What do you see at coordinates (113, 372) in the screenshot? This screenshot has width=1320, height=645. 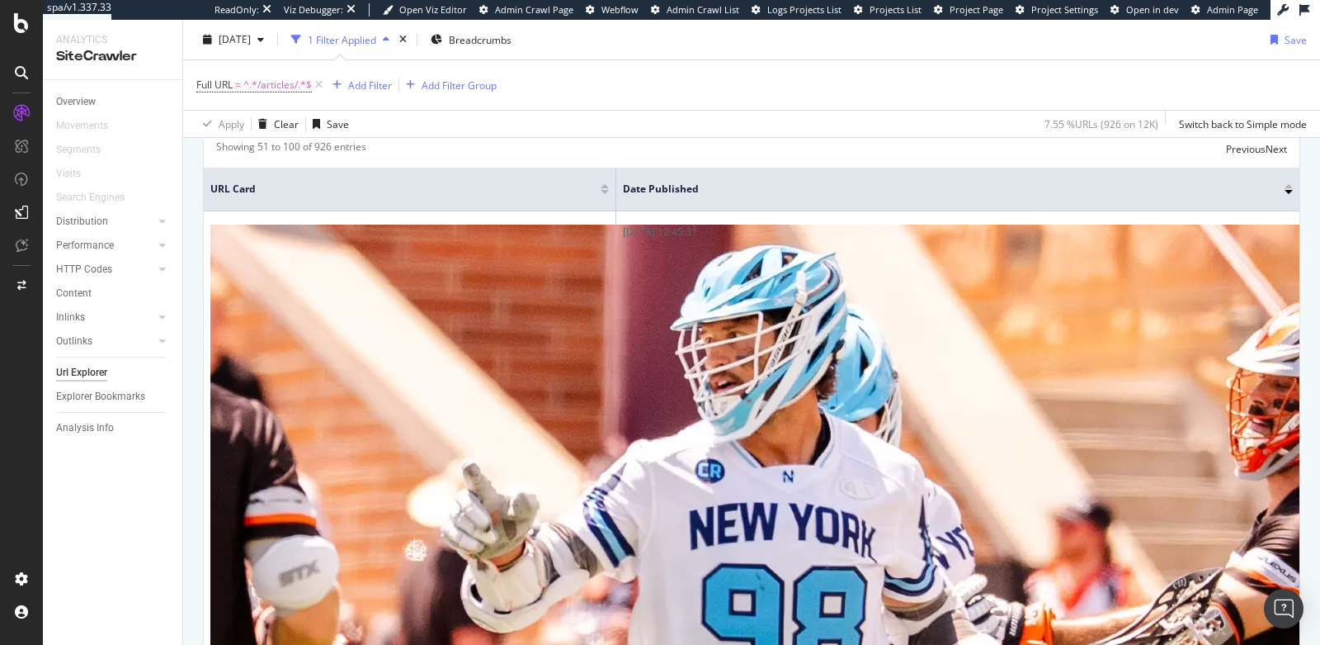 I see `a: Url Explorer` at bounding box center [113, 372].